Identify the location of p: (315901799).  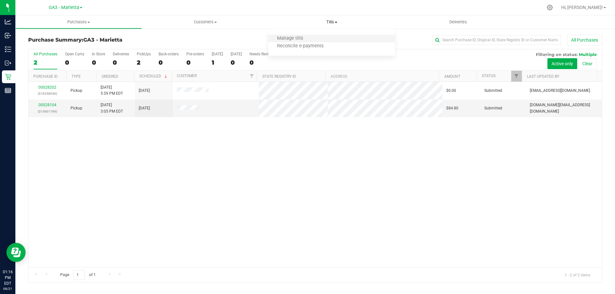
(47, 111).